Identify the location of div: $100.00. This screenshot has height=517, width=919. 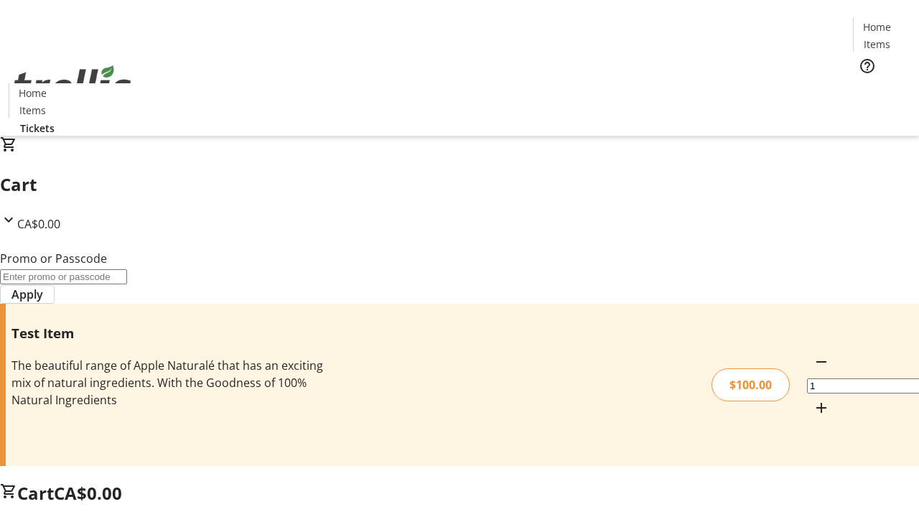
(751, 385).